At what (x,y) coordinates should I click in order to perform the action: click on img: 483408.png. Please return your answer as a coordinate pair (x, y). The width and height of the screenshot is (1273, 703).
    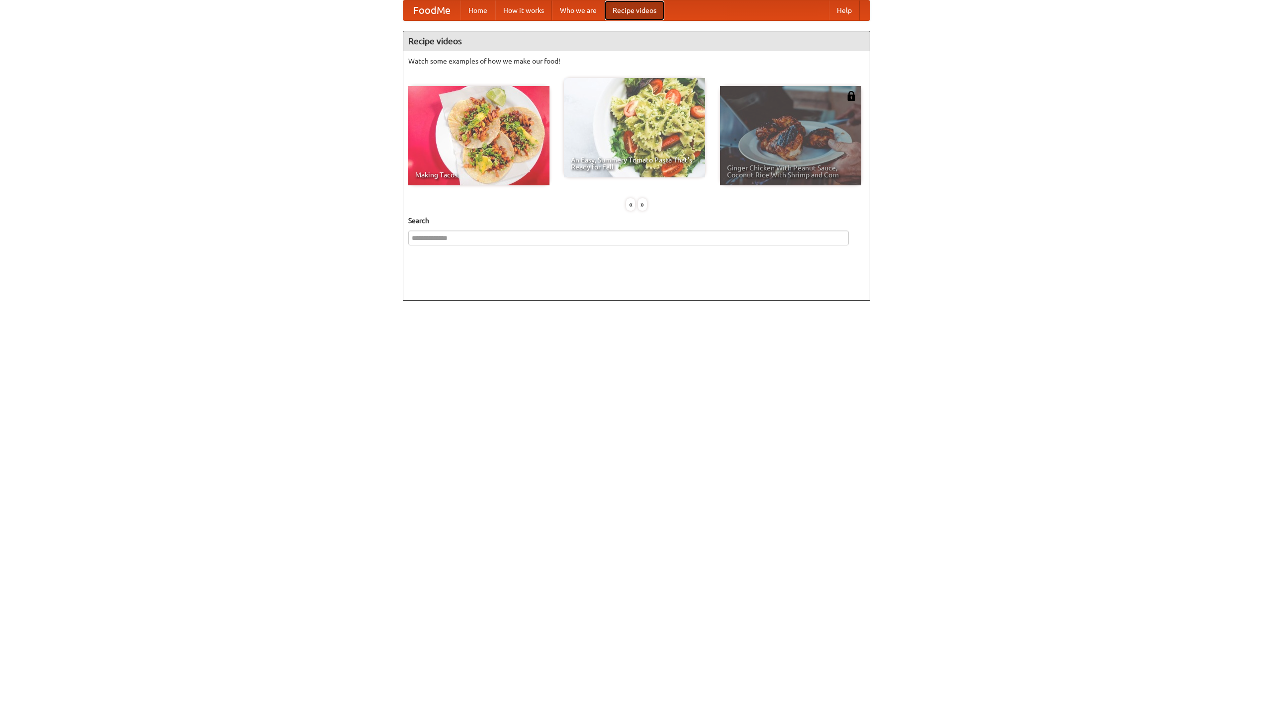
    Looking at the image, I should click on (851, 96).